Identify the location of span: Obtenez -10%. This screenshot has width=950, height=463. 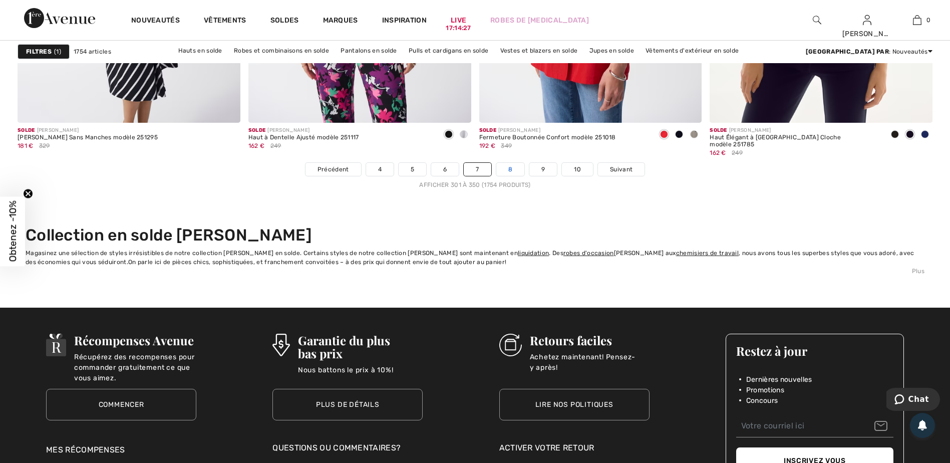
(13, 231).